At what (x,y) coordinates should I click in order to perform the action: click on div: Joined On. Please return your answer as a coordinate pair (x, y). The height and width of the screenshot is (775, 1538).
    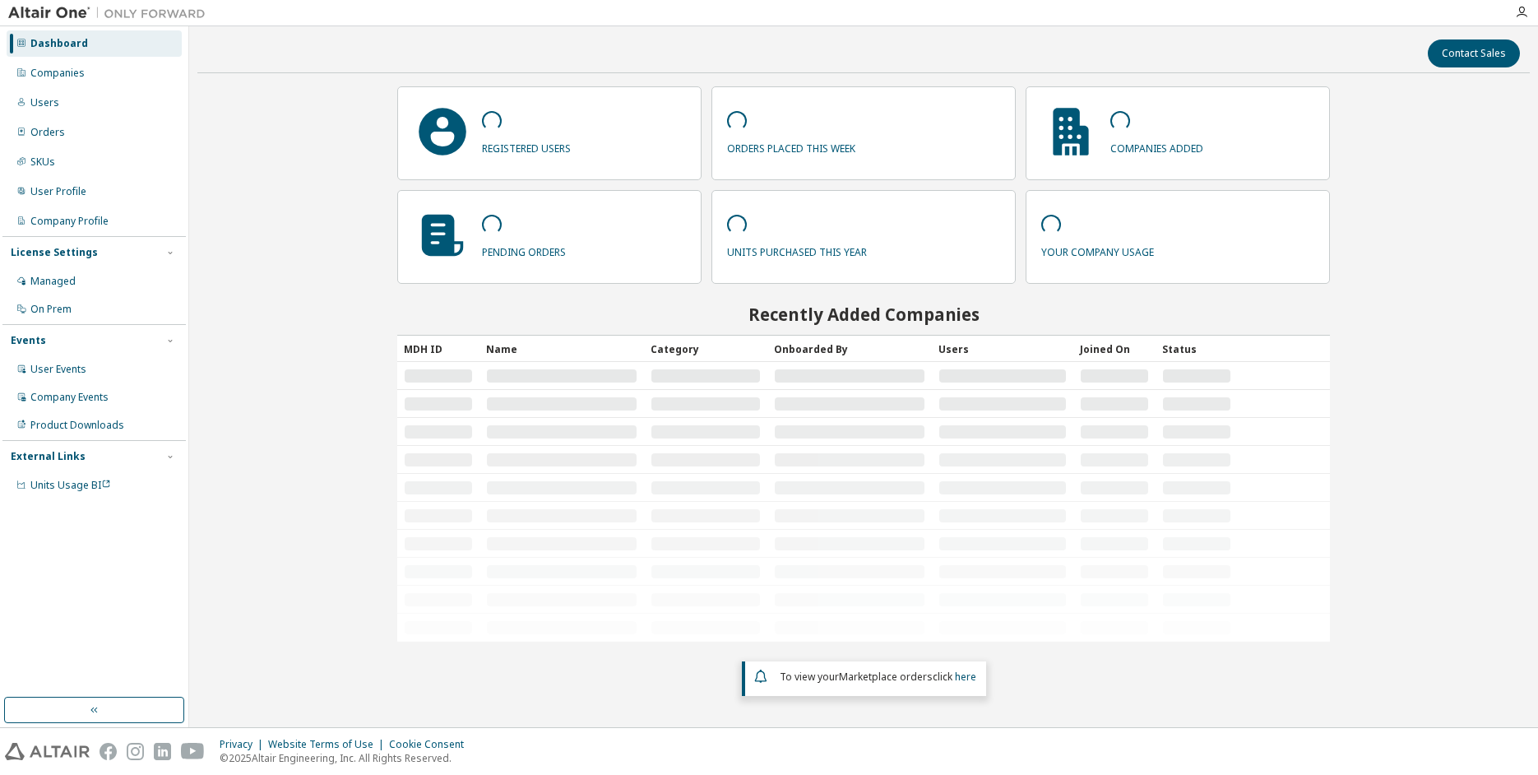
    Looking at the image, I should click on (1114, 349).